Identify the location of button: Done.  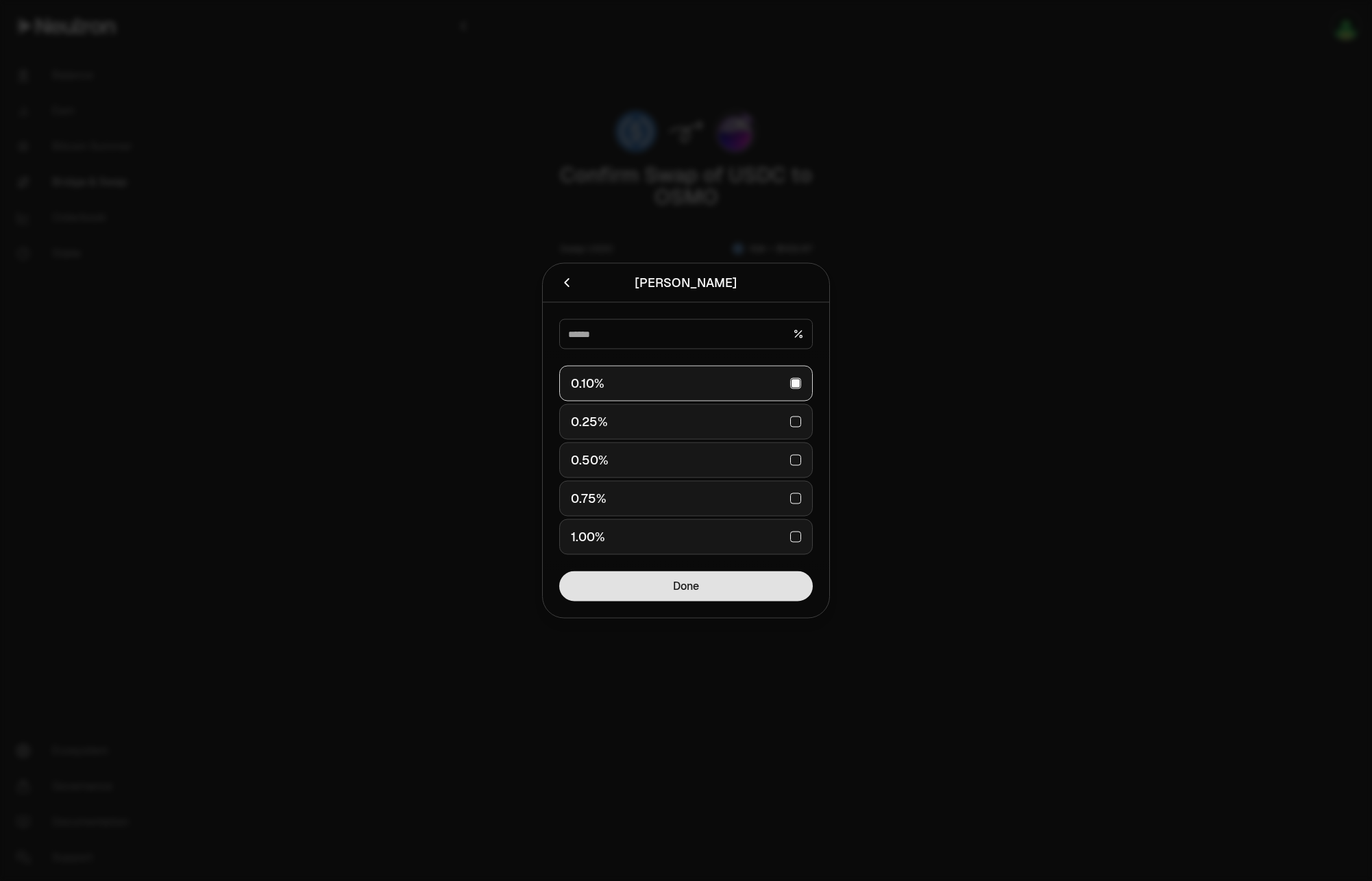
(686, 586).